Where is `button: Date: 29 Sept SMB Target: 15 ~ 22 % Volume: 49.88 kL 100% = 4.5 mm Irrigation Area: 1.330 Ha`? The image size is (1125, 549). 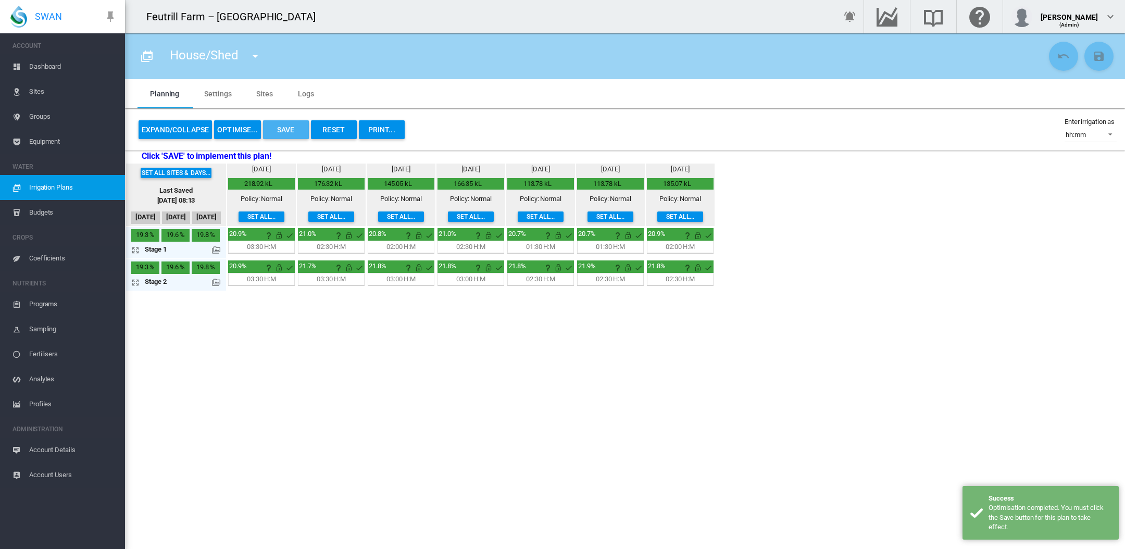 button: Date: 29 Sept SMB Target: 15 ~ 22 % Volume: 49.88 kL 100% = 4.5 mm Irrigation Area: 1.330 Ha is located at coordinates (687, 267).